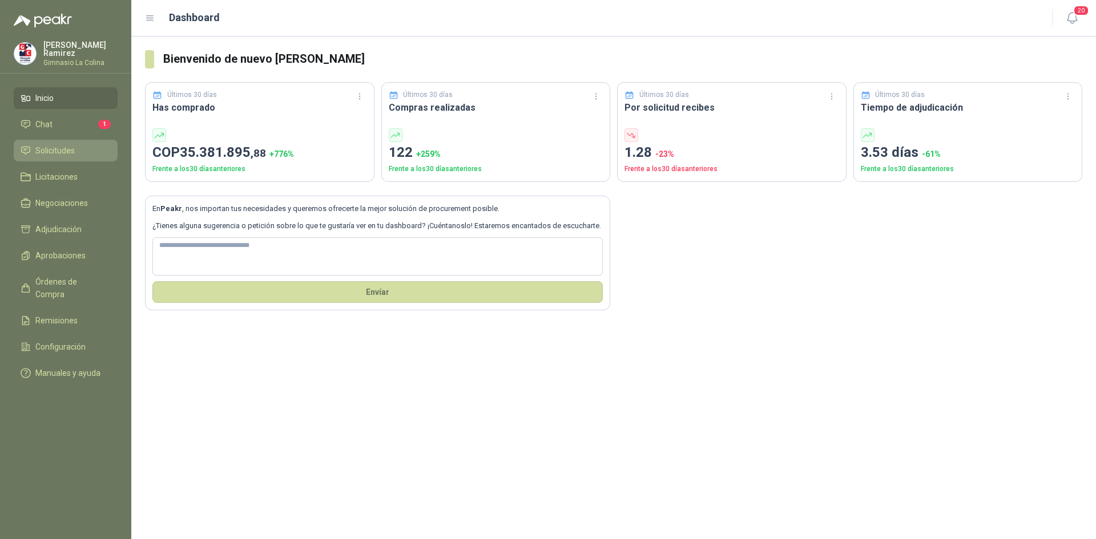 The width and height of the screenshot is (1096, 539). I want to click on a: Solicitudes, so click(66, 151).